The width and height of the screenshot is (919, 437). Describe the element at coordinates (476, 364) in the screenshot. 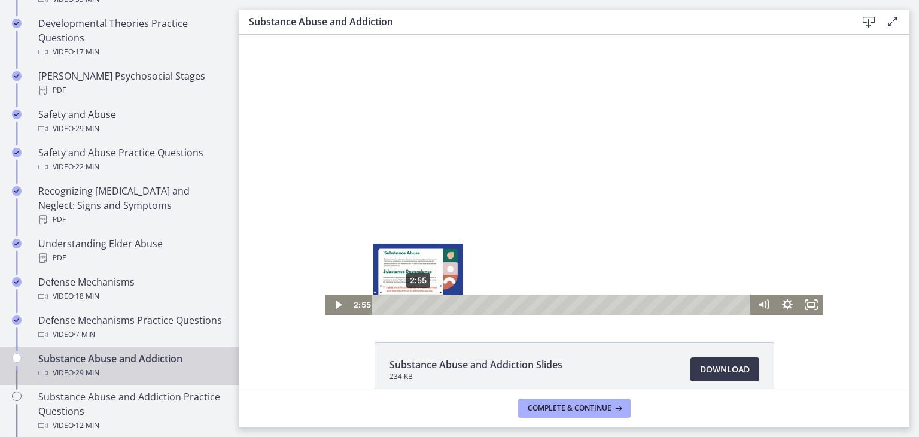

I see `span: Substance Abuse and Addiction Slides` at that location.